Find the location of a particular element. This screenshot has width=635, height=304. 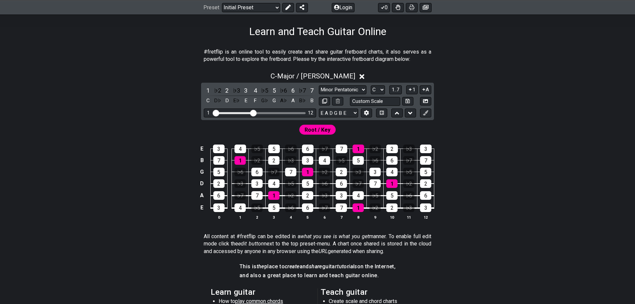

button: Login is located at coordinates (343, 7).